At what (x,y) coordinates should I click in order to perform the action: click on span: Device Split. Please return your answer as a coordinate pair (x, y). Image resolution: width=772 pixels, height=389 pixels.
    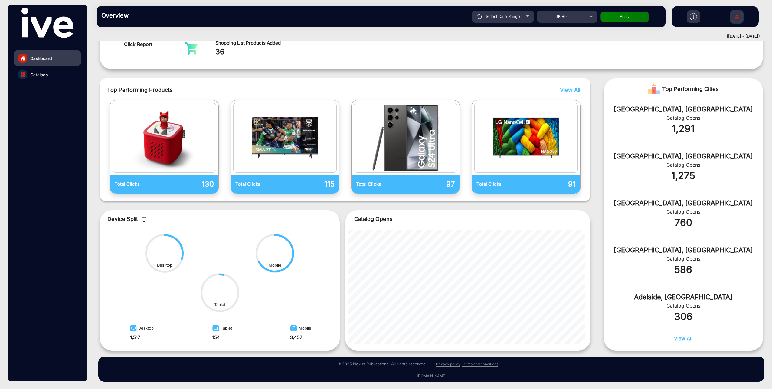
    Looking at the image, I should click on (123, 219).